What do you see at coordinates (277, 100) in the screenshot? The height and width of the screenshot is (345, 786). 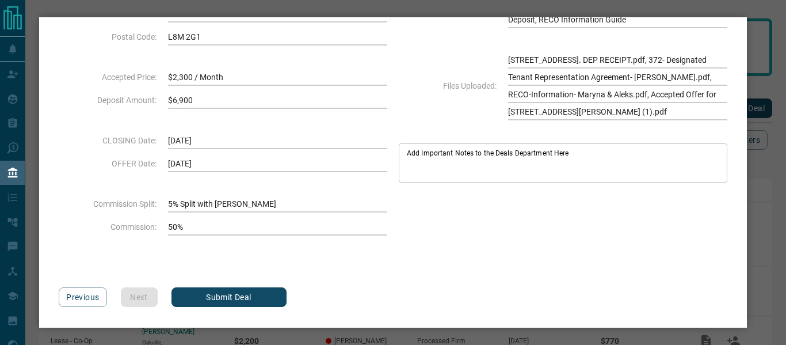 I see `span: $6,900` at bounding box center [277, 100].